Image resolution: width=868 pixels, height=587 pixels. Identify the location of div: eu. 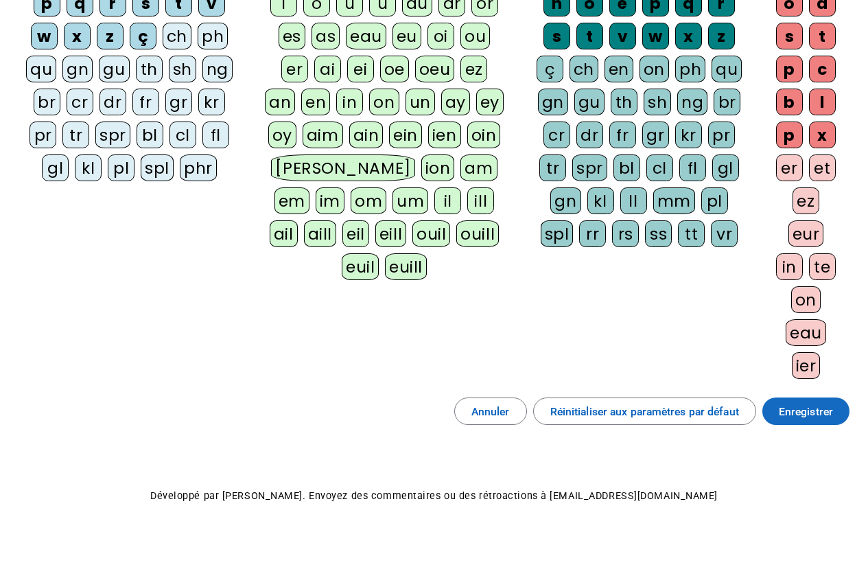
(407, 36).